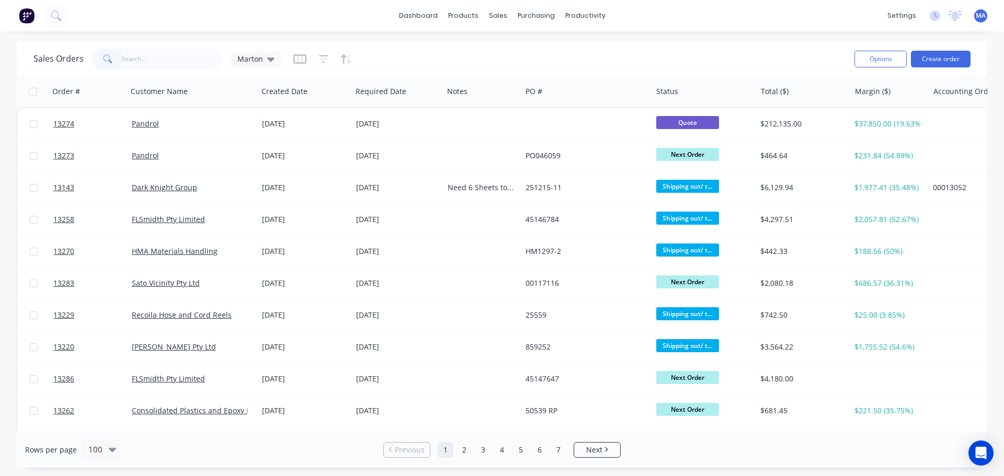 The width and height of the screenshot is (1004, 476). I want to click on div: Accounting Order #, so click(968, 91).